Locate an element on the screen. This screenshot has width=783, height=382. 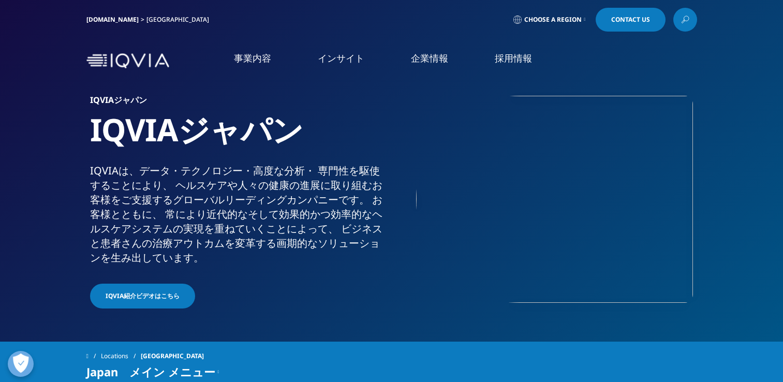
span: Contact Us is located at coordinates (630, 20).